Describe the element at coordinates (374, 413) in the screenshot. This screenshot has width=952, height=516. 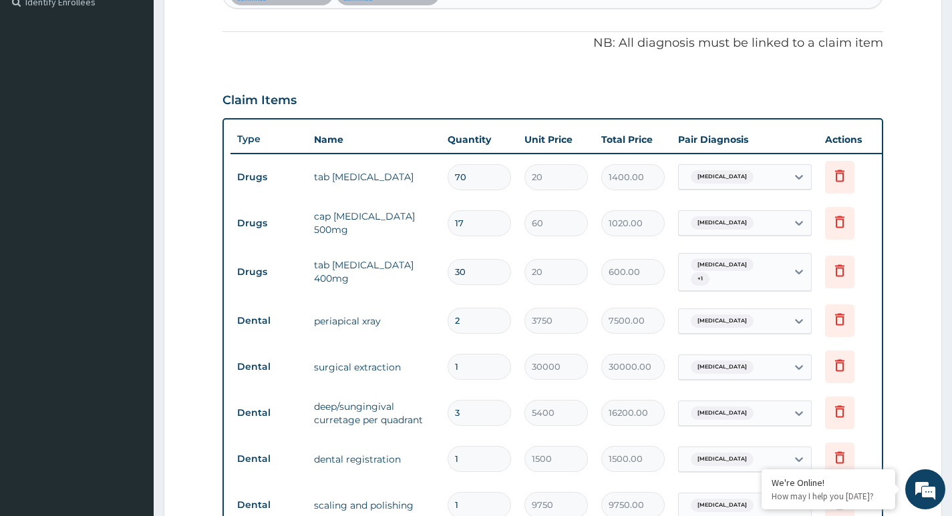
I see `td: deep/sungingival curretage per quadrant` at that location.